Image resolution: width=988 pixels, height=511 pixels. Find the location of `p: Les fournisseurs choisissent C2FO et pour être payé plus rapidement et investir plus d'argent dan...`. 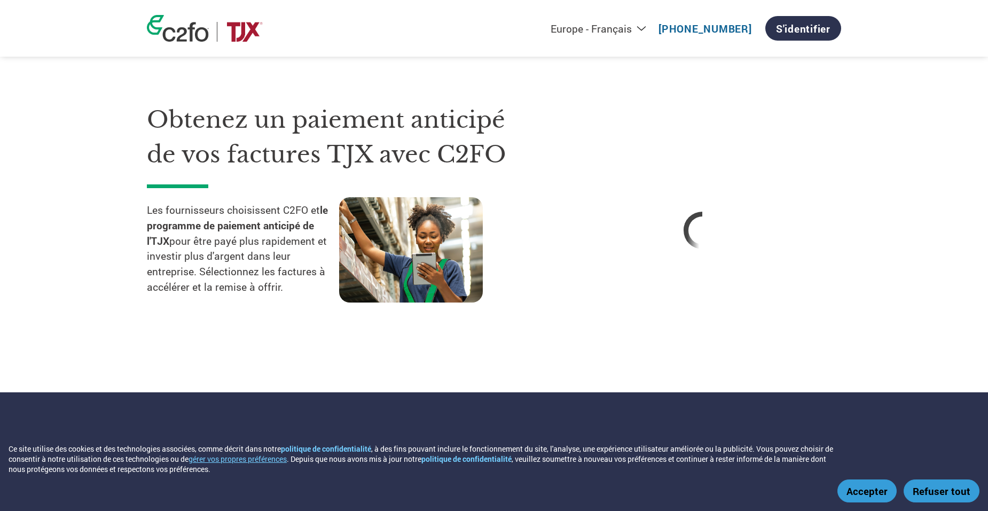

p: Les fournisseurs choisissent C2FO et pour être payé plus rapidement et investir plus d'argent dan... is located at coordinates (243, 248).